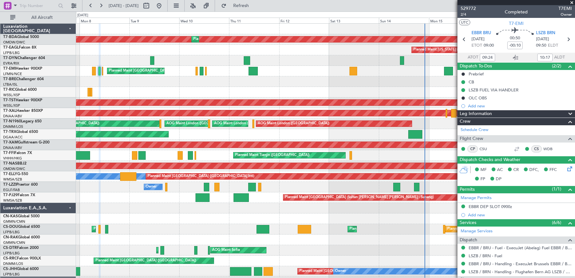  Describe the element at coordinates (13, 137) in the screenshot. I see `a: DGAA/ACC` at that location.